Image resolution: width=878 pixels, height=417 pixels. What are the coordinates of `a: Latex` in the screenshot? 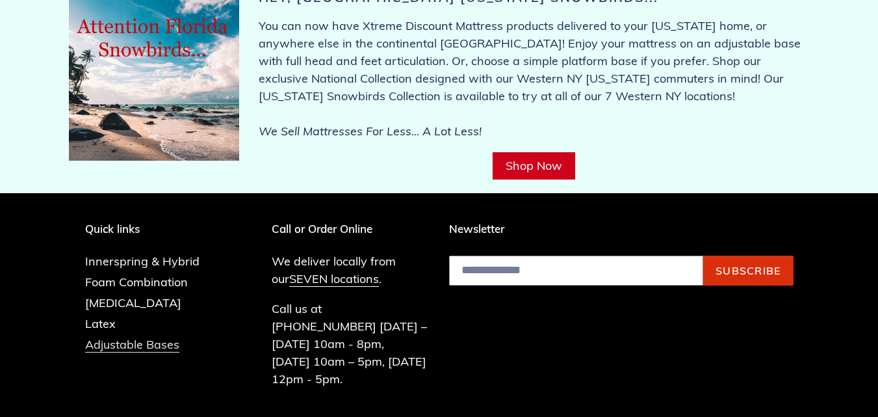 It's located at (100, 323).